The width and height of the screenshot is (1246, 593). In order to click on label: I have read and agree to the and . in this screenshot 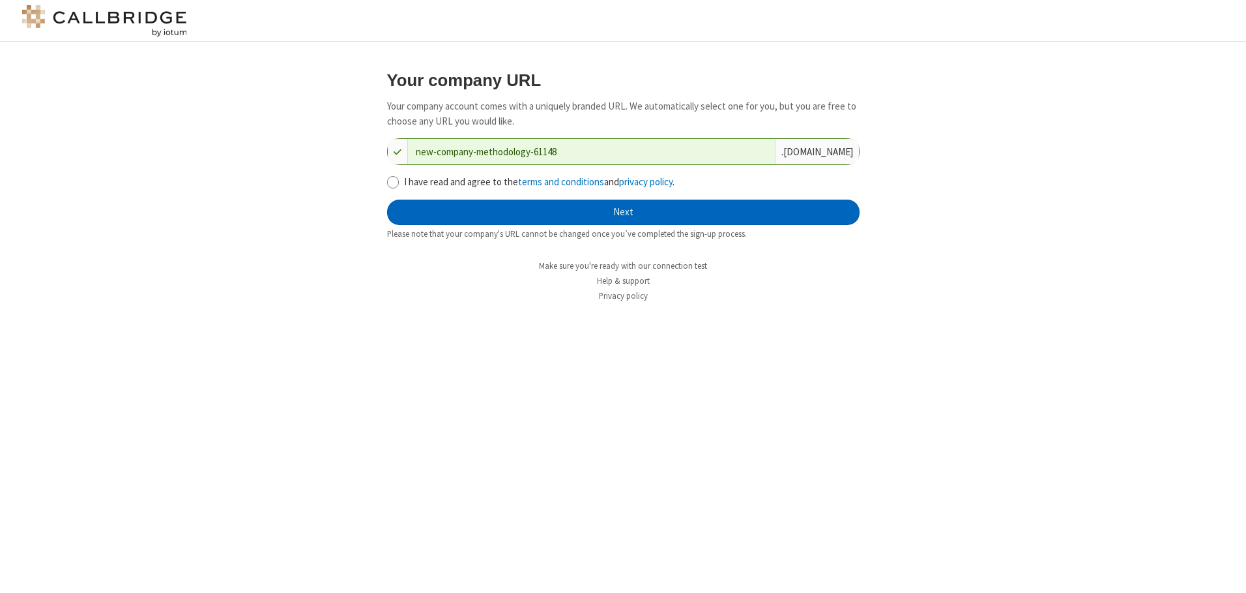, I will do `click(632, 182)`.